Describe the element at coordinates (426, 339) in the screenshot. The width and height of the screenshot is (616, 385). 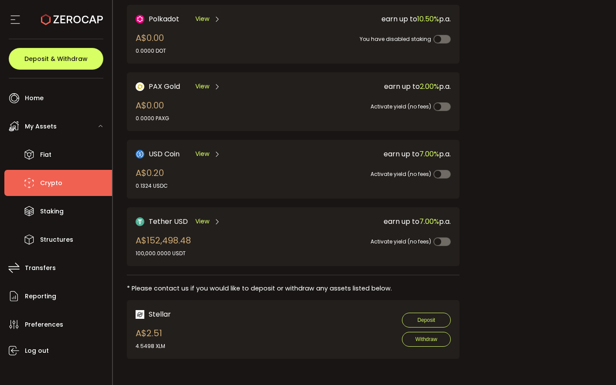
I see `button: Withdraw` at that location.